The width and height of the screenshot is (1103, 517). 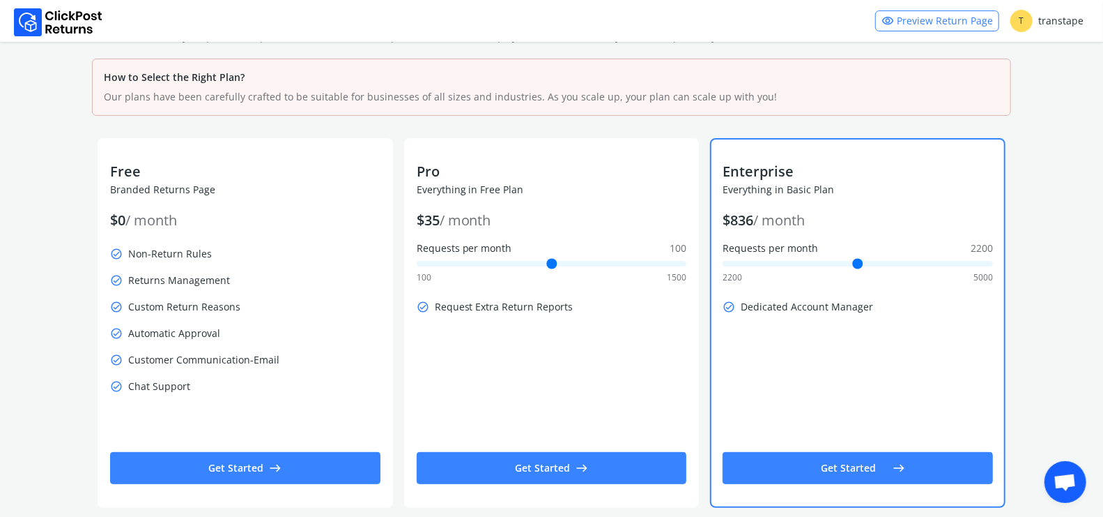 What do you see at coordinates (245, 360) in the screenshot?
I see `p: Customer Communication-Email` at bounding box center [245, 360].